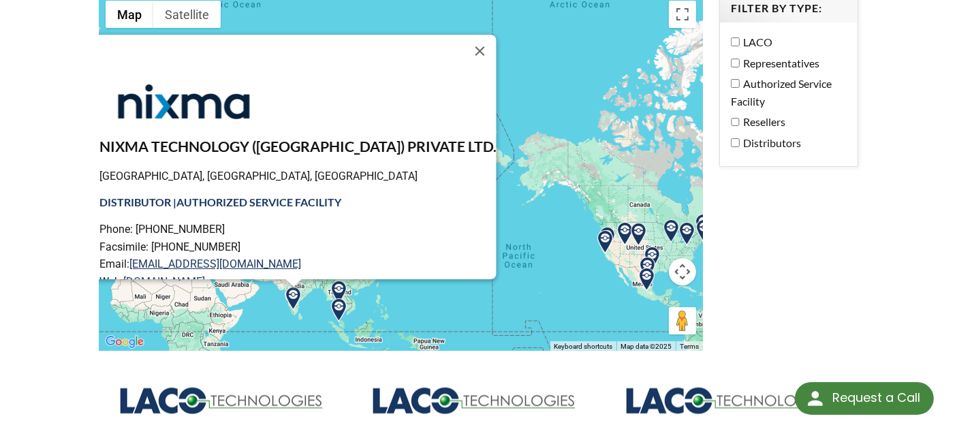 Image resolution: width=957 pixels, height=423 pixels. I want to click on img: nixma_single_cmyk-%28002%29.png, so click(183, 101).